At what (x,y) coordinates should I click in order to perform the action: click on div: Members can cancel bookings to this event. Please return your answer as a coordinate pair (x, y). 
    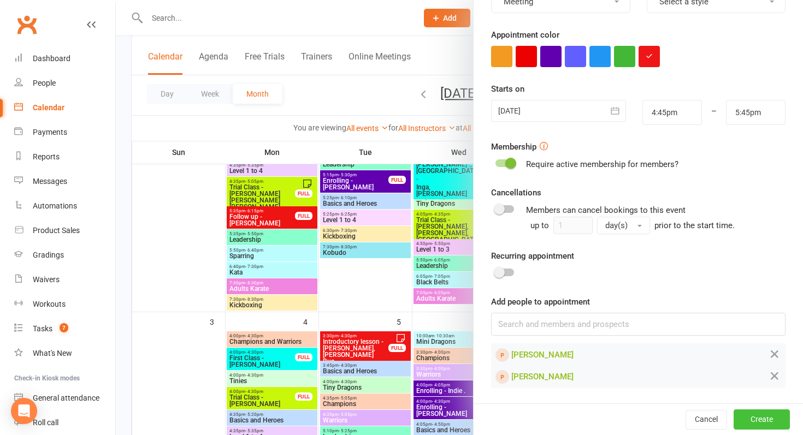
    Looking at the image, I should click on (656, 219).